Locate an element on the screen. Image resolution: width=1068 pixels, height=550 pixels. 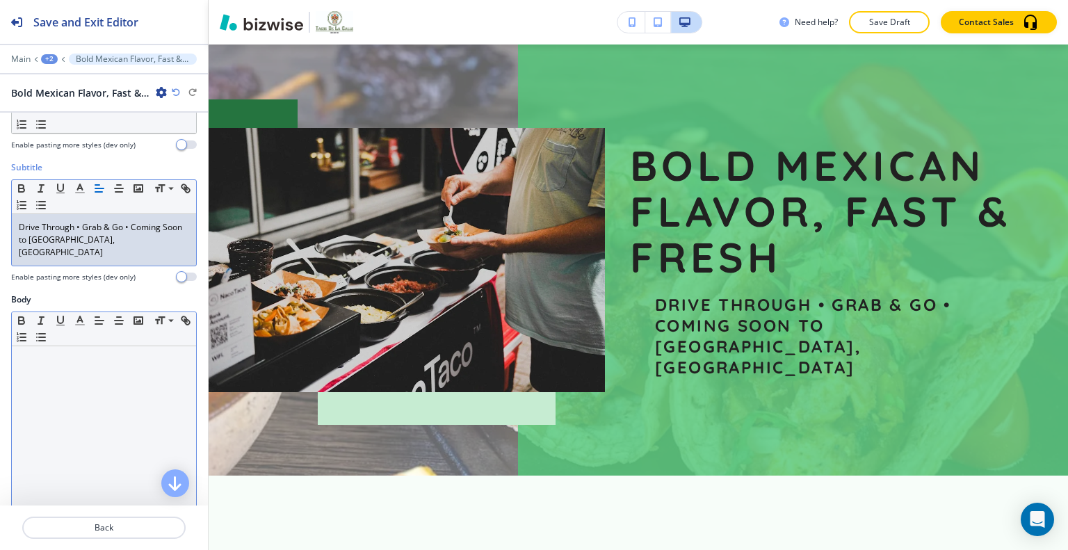
button: Contact Sales is located at coordinates (999, 22).